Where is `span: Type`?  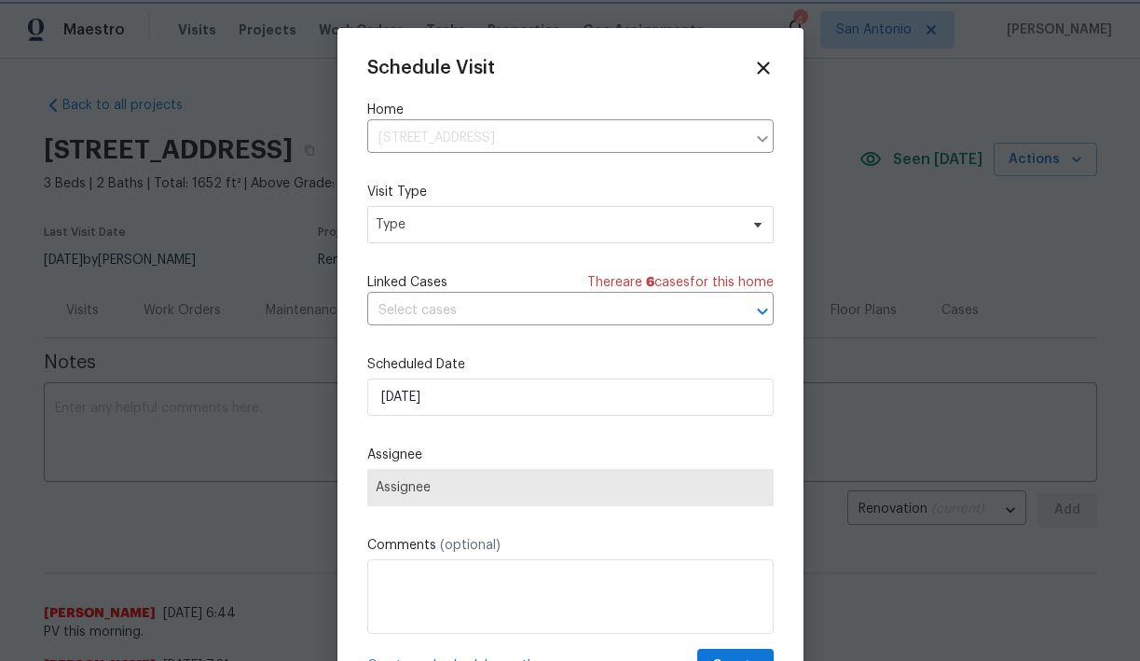 span: Type is located at coordinates (556, 225).